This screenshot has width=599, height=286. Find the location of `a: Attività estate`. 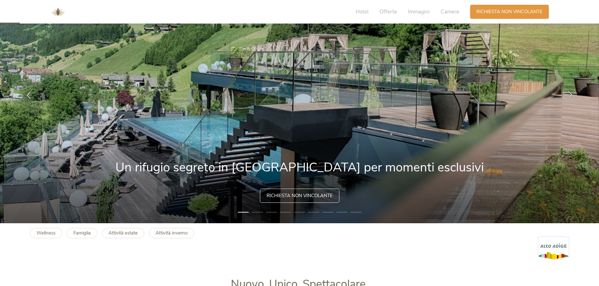

a: Attività estate is located at coordinates (123, 233).